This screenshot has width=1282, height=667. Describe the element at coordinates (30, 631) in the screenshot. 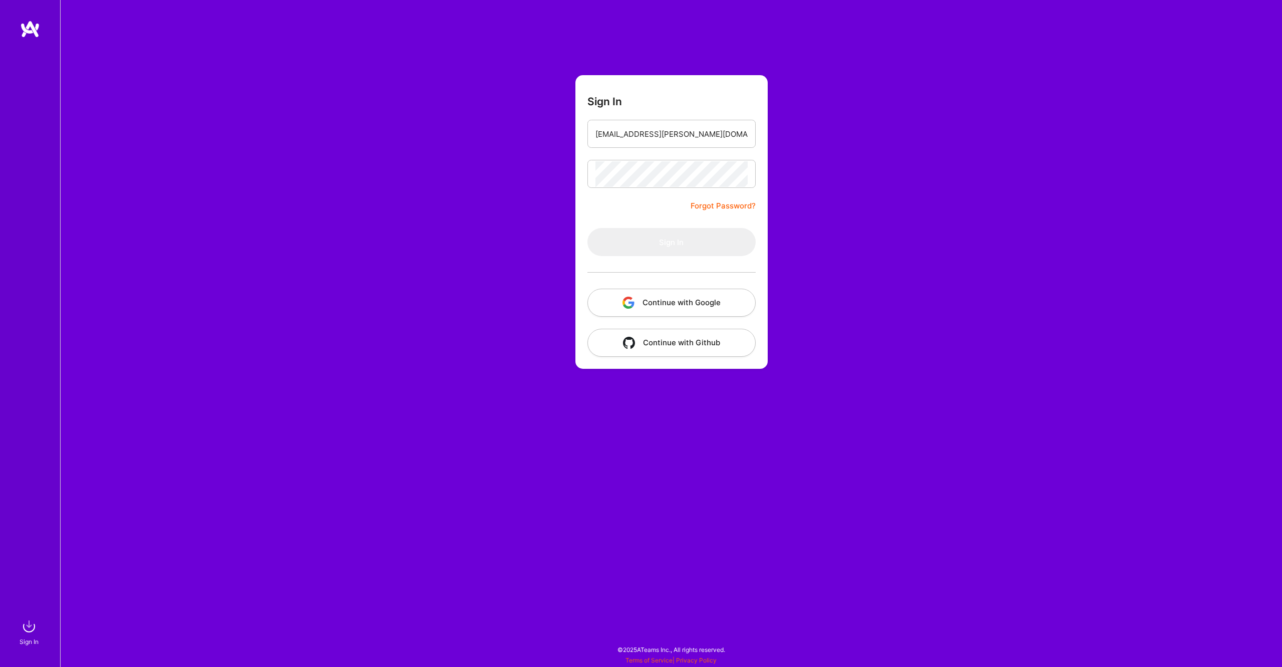

I see `a: sign inSign In` at that location.